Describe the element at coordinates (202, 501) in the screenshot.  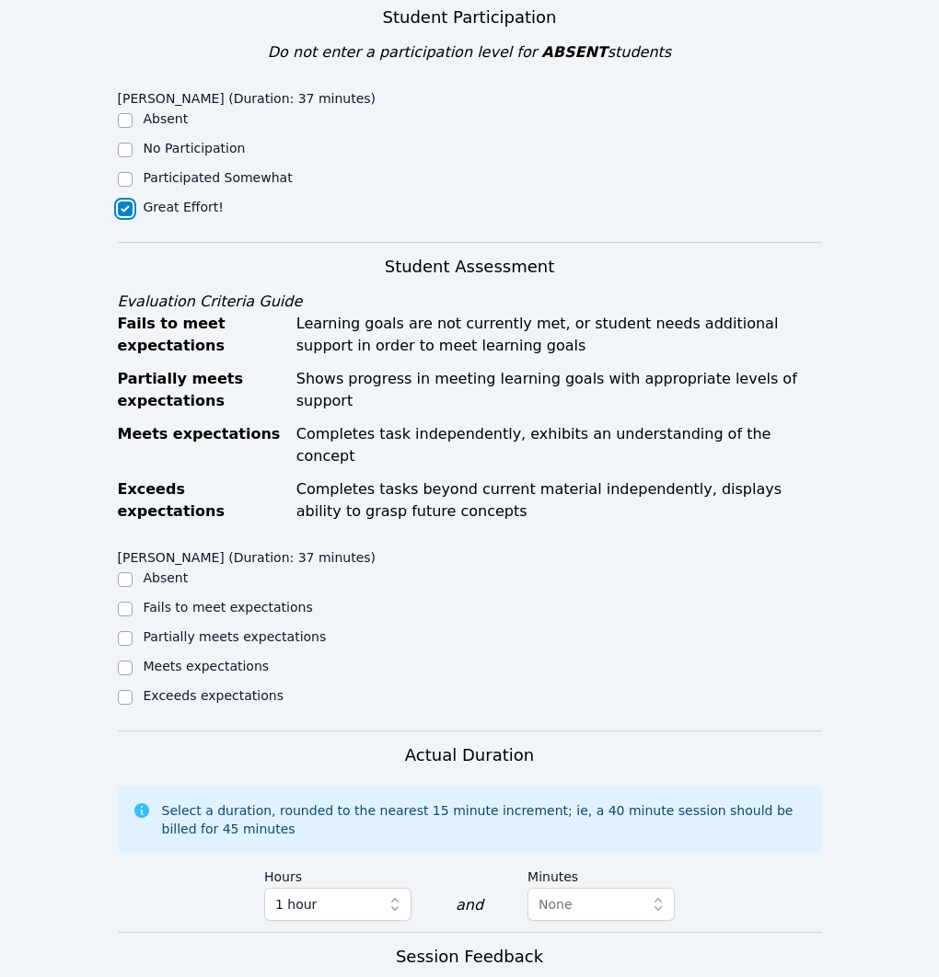
I see `div: Exceeds expectations` at that location.